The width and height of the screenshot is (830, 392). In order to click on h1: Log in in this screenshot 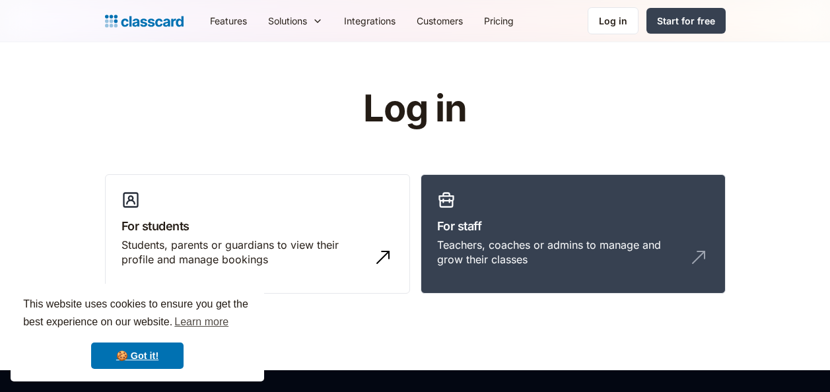, I will do `click(415, 109)`.